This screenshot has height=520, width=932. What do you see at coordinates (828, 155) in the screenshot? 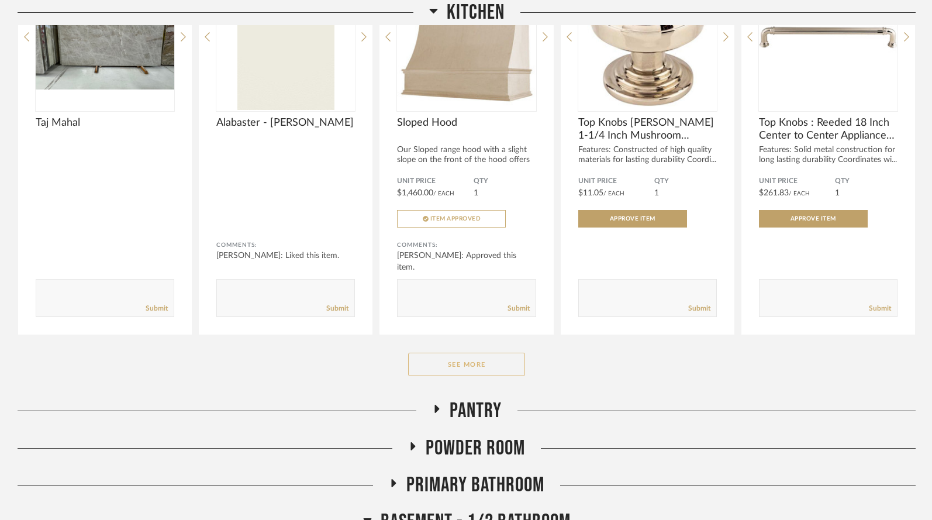
I see `div: Features: Solid metal construction for long lasting durability Coordinates wi...` at bounding box center [828, 155].